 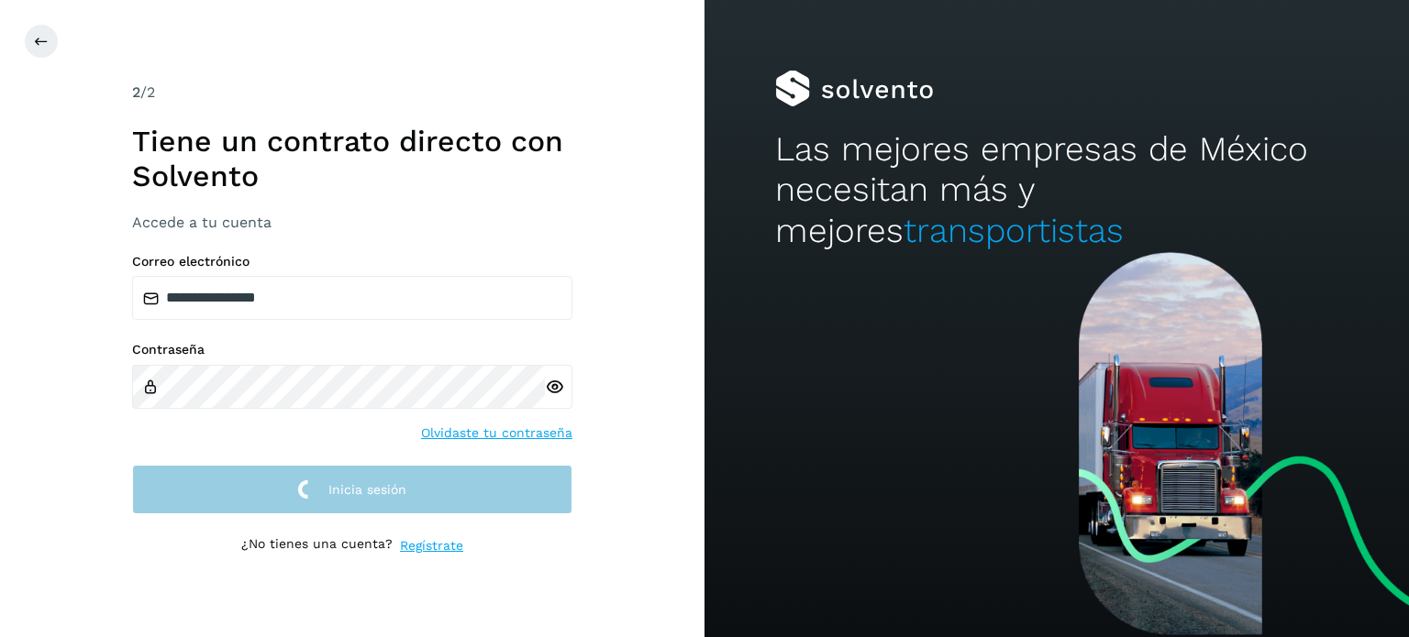 I want to click on label: Contraseña, so click(x=352, y=349).